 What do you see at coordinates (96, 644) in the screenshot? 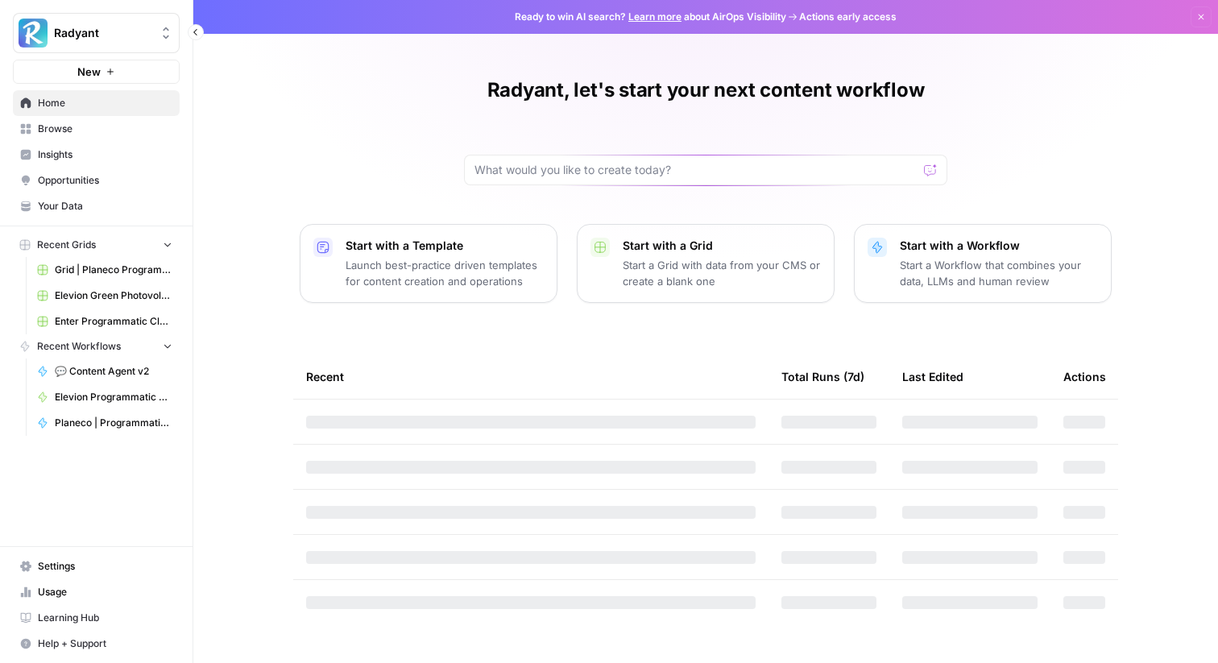
I see `button: Help + Support` at bounding box center [96, 644].